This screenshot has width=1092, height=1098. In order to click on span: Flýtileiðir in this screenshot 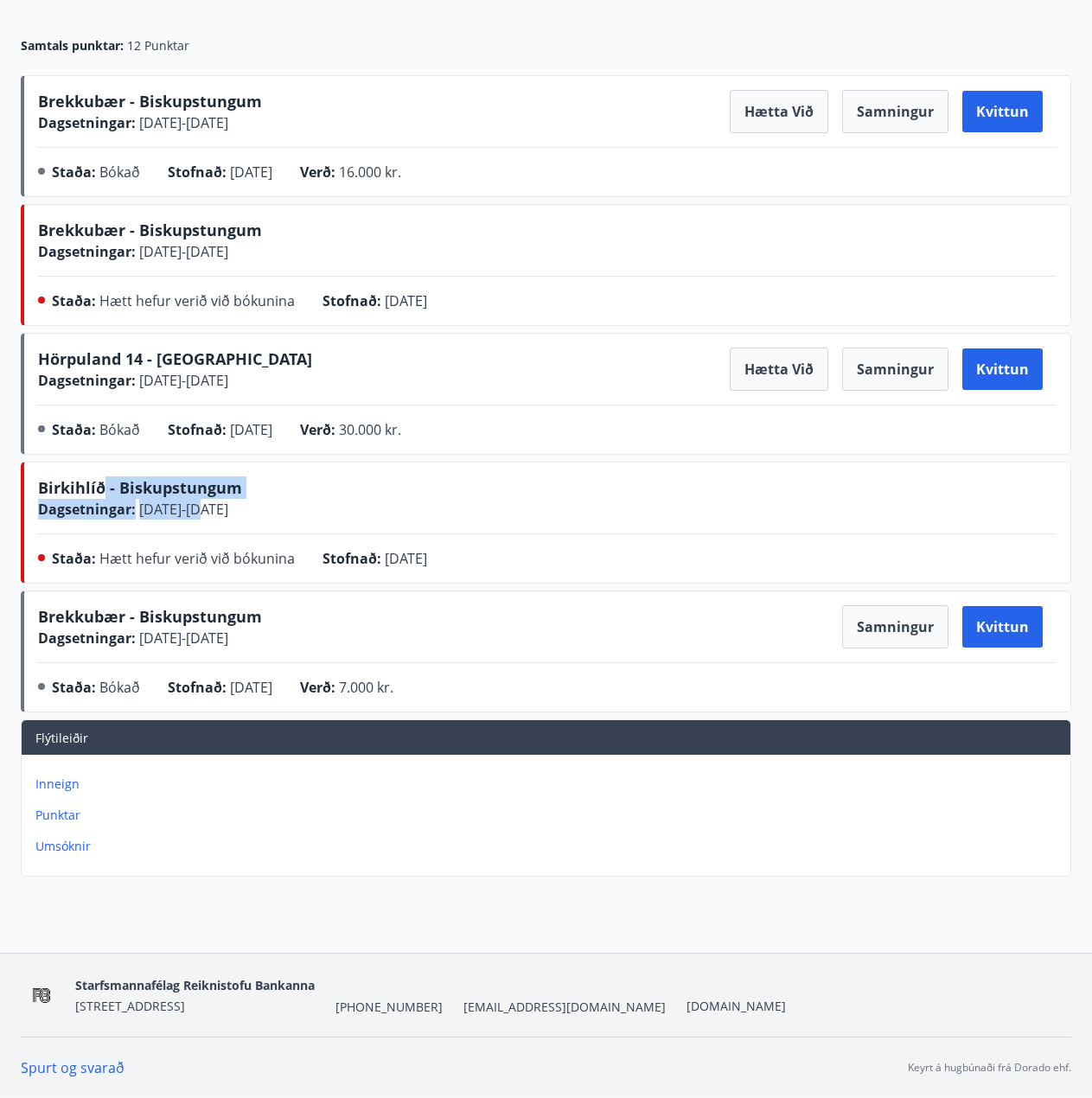, I will do `click(61, 737)`.